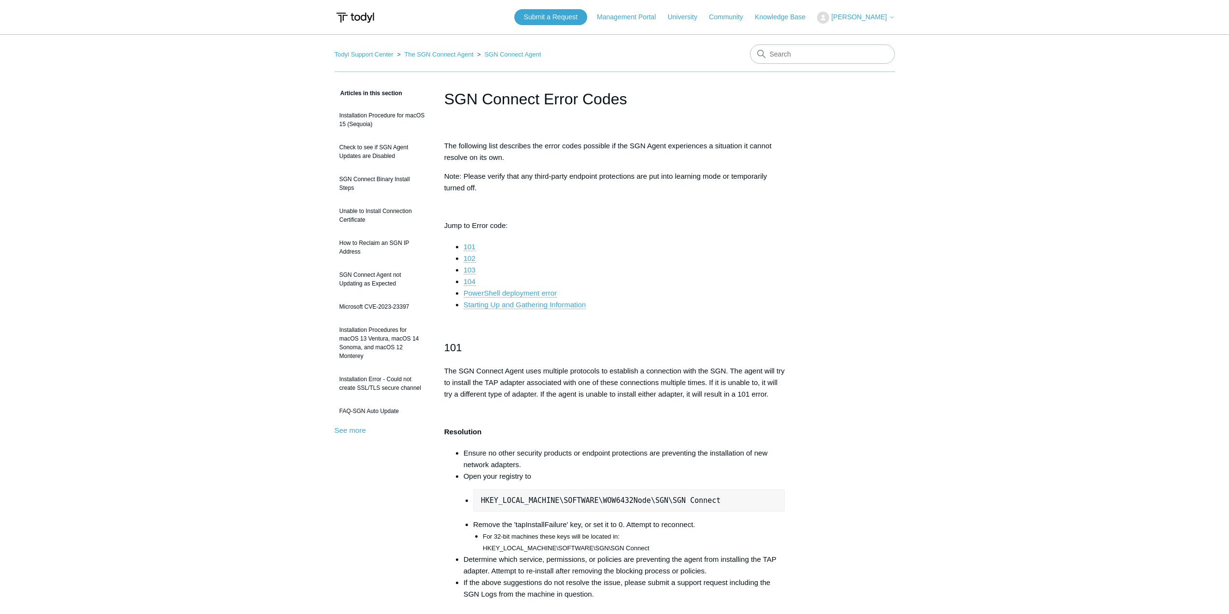  I want to click on a: Check to see if SGN Agent Updates are Disabled, so click(382, 152).